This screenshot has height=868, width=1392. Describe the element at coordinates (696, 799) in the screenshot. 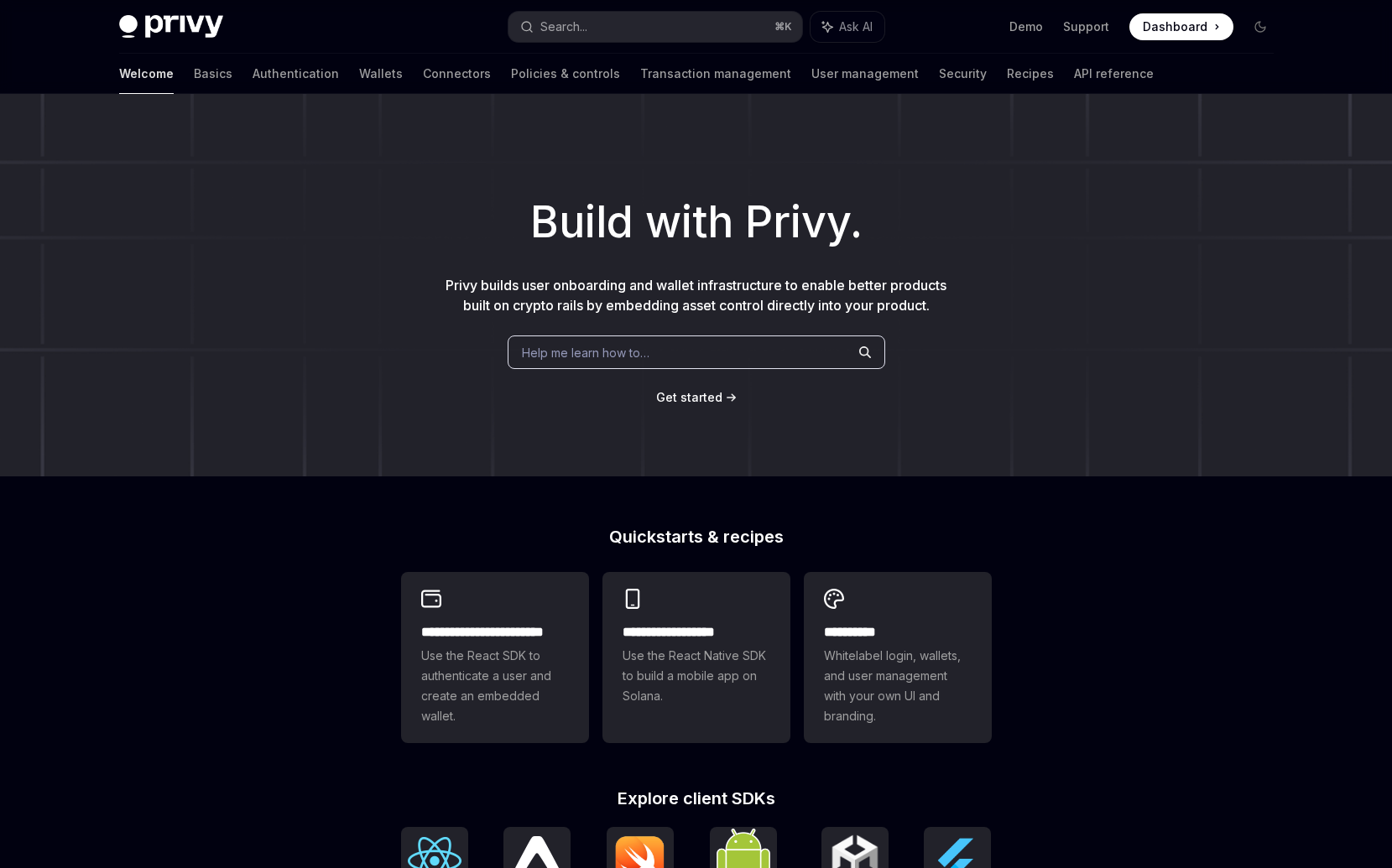

I see `h2: Explore client SDKs` at that location.